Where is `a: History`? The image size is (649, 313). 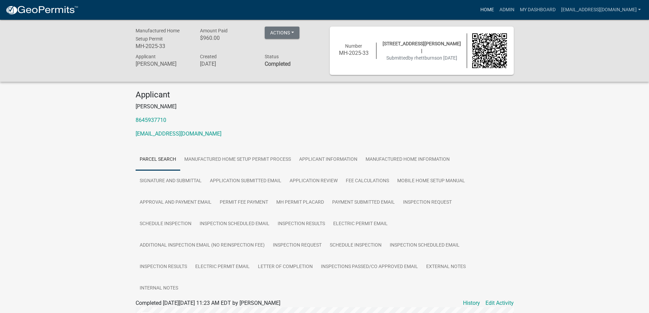 a: History is located at coordinates (471, 303).